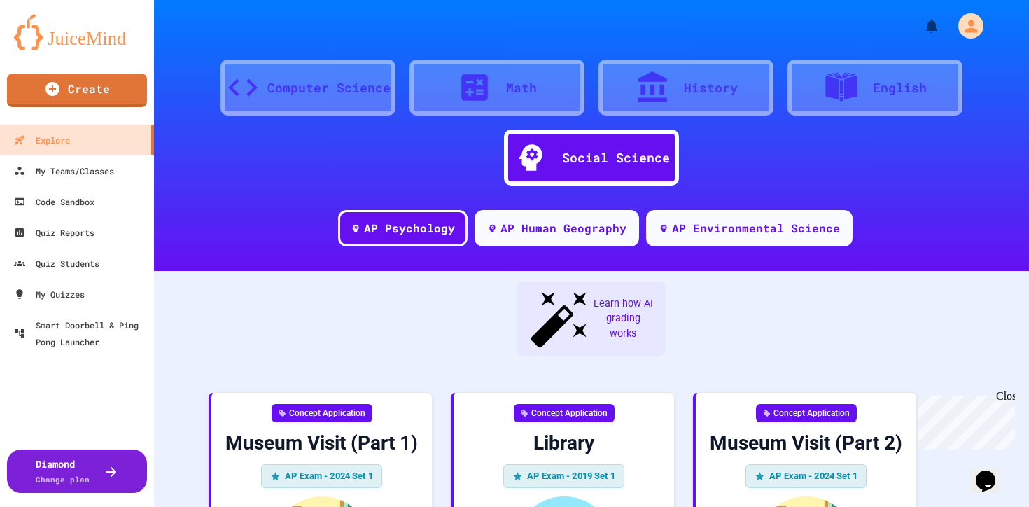  I want to click on div: AP Psychology, so click(410, 228).